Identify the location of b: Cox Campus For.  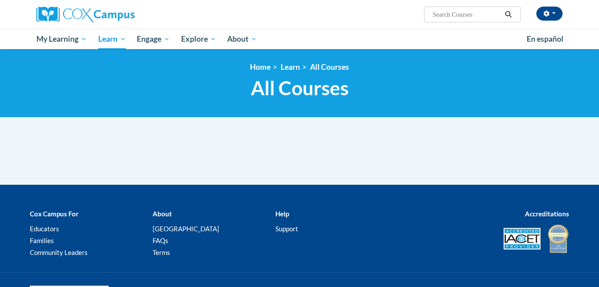
(54, 214).